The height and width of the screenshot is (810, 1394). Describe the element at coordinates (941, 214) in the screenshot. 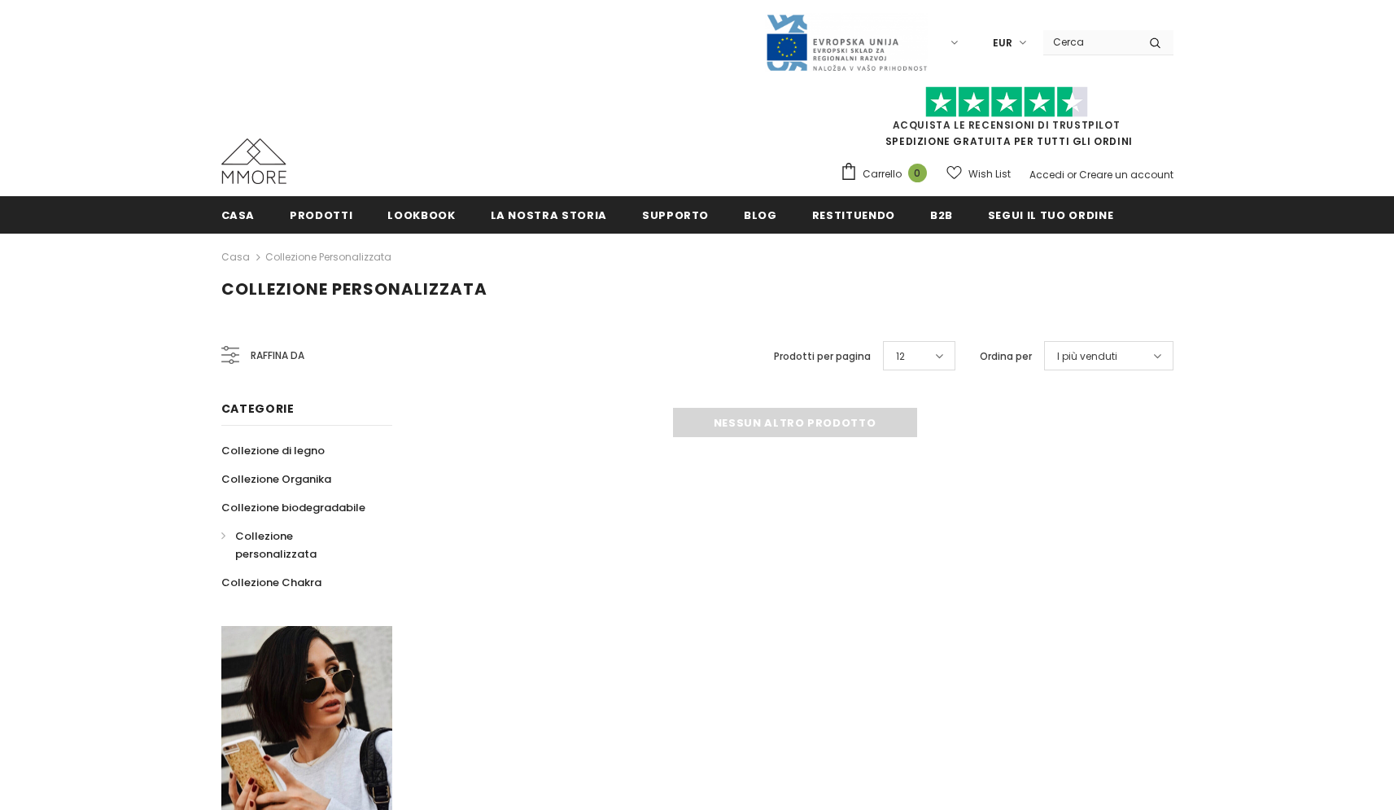

I see `a: B2B` at that location.